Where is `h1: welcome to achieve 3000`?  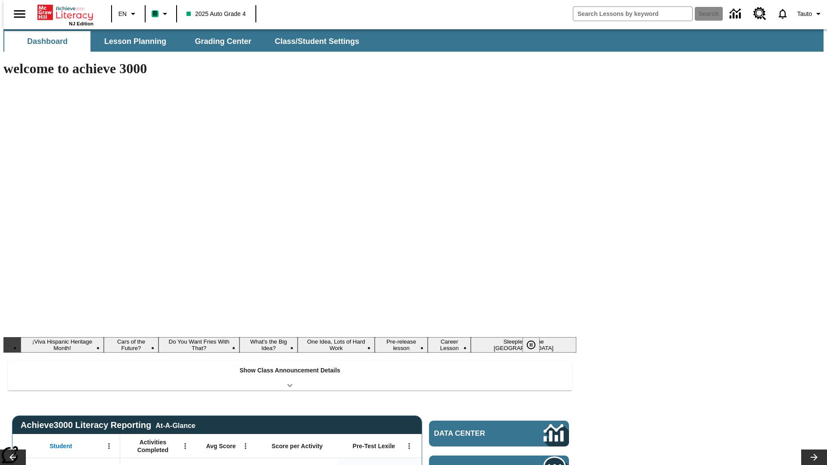 h1: welcome to achieve 3000 is located at coordinates (290, 68).